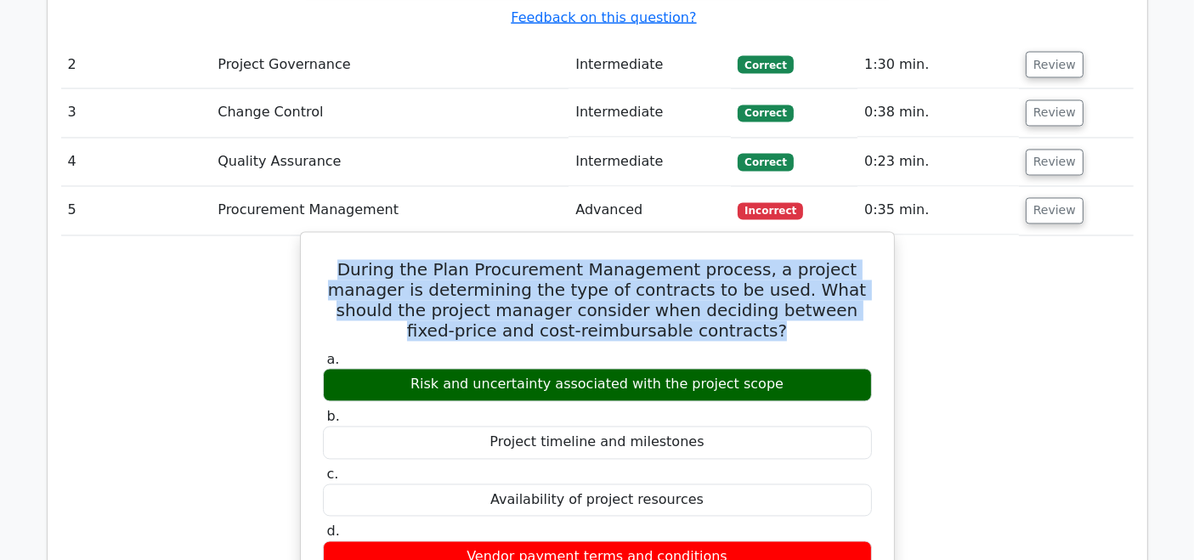 The height and width of the screenshot is (560, 1194). Describe the element at coordinates (333, 474) in the screenshot. I see `span: c.` at that location.